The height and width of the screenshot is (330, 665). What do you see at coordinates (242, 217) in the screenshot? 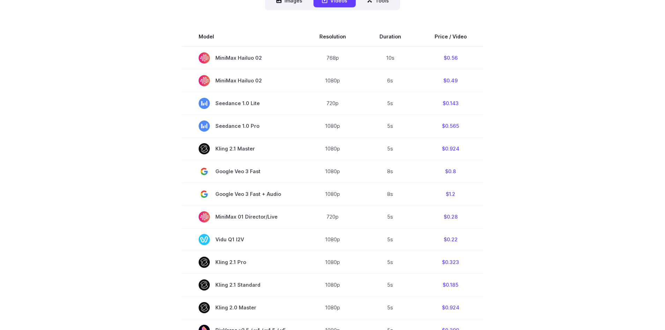
I see `span: MiniMax 01 Director/Live` at bounding box center [242, 217].